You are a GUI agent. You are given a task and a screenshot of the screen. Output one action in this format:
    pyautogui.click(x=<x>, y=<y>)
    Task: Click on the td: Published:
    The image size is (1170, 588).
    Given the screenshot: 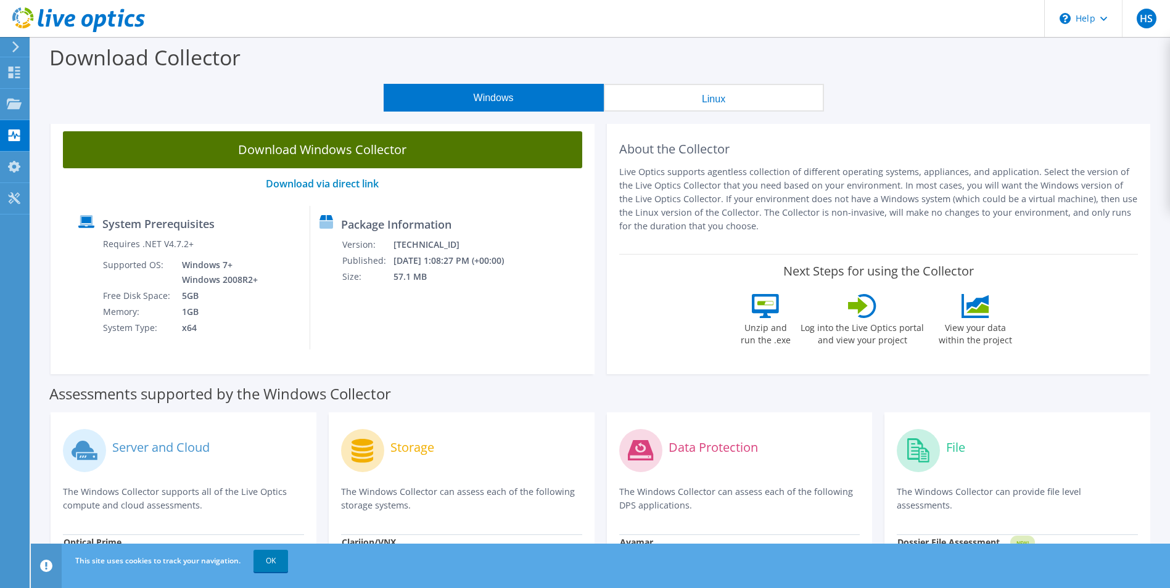 What is the action you would take?
    pyautogui.click(x=367, y=261)
    